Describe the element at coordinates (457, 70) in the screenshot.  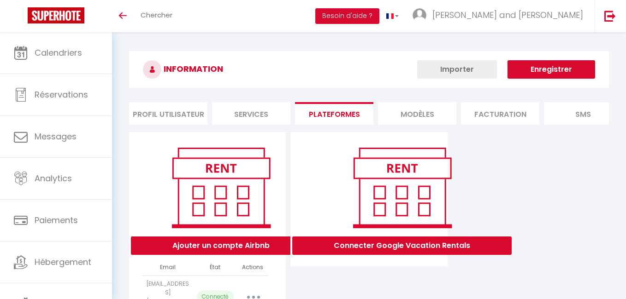
I see `button: Importer` at that location.